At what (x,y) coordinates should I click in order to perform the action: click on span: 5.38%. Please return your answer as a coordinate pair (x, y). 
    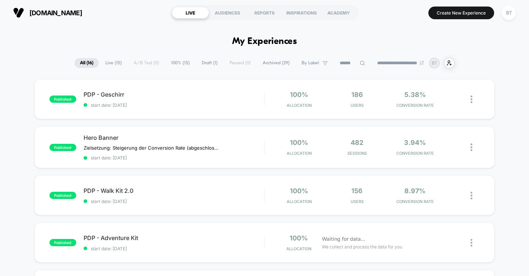
    Looking at the image, I should click on (415, 95).